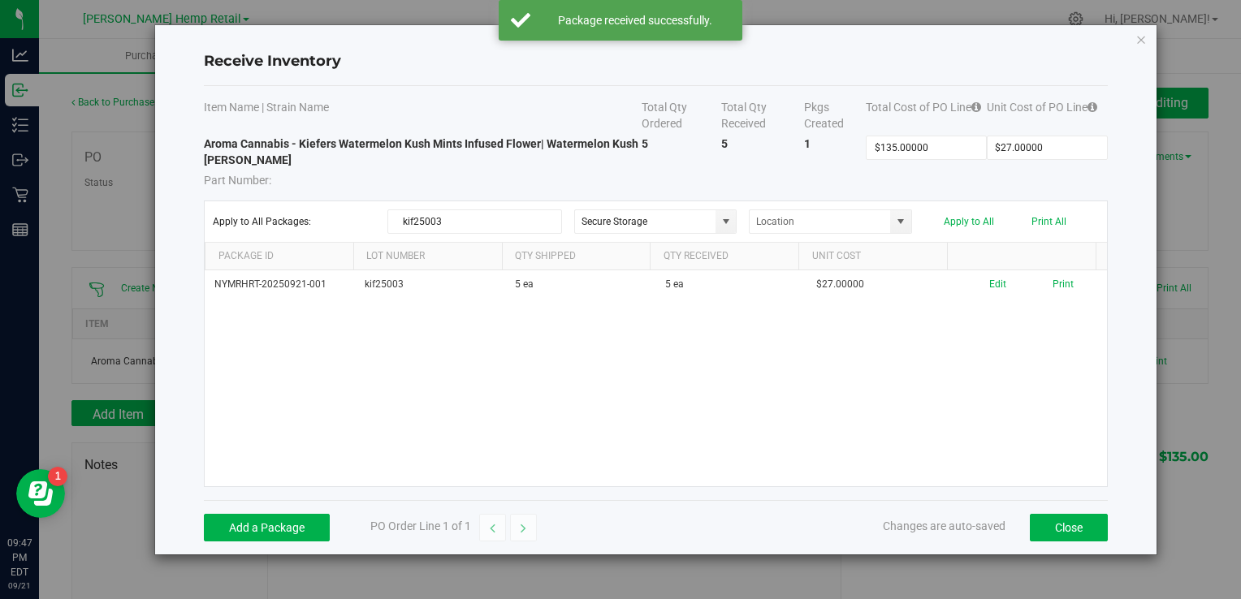  What do you see at coordinates (763, 117) in the screenshot?
I see `th: Total Qty Received` at bounding box center [763, 117].